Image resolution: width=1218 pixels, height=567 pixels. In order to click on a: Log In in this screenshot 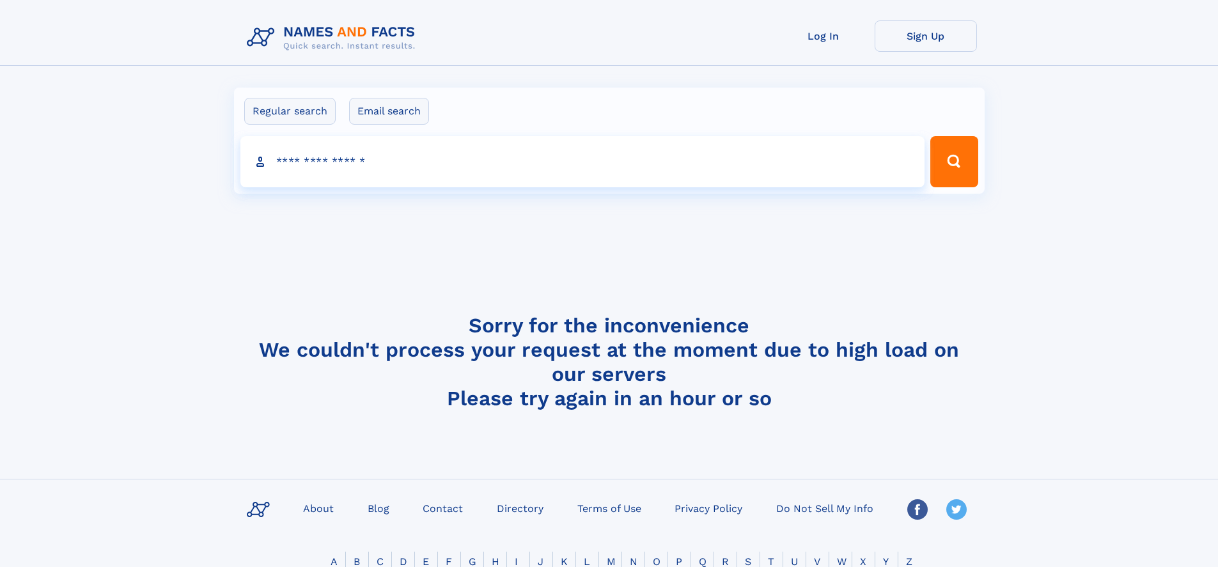, I will do `click(823, 36)`.